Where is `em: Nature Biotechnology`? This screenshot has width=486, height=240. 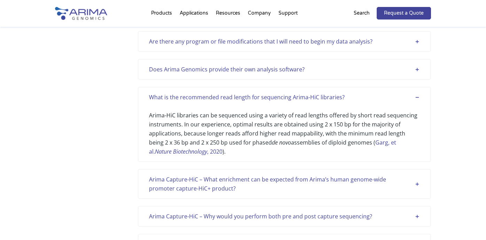
em: Nature Biotechnology is located at coordinates (181, 151).